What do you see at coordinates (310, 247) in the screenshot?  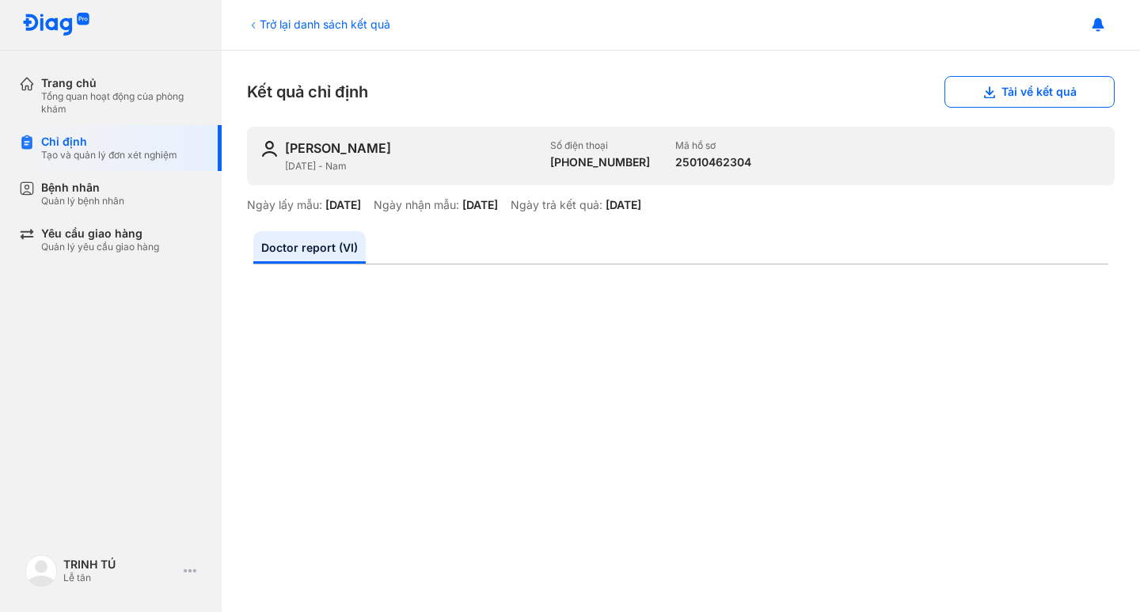 I see `a: Doctor report (VI)` at bounding box center [310, 247].